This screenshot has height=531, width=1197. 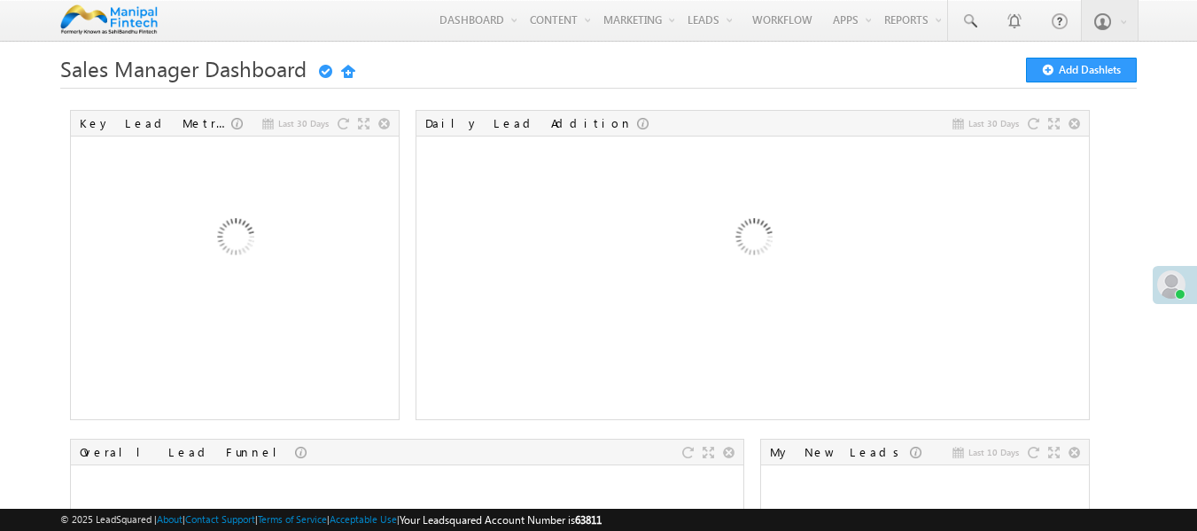 I want to click on div: Overall Lead Funnel, so click(x=187, y=452).